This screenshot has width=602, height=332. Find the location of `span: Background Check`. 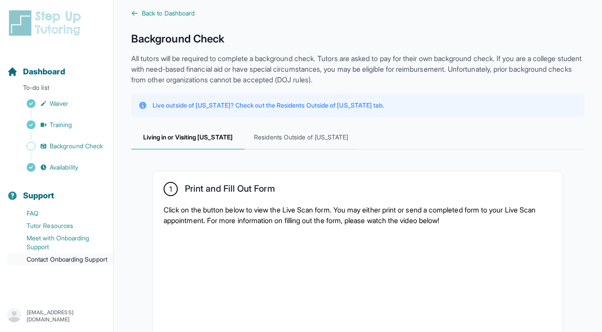

span: Background Check is located at coordinates (76, 146).